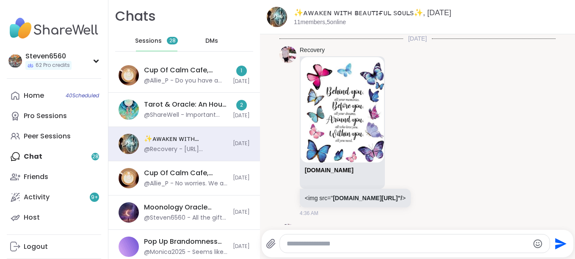 The width and height of the screenshot is (575, 259). Describe the element at coordinates (129, 178) in the screenshot. I see `img: Cup Of Calm Cafe, Sep 05` at that location.